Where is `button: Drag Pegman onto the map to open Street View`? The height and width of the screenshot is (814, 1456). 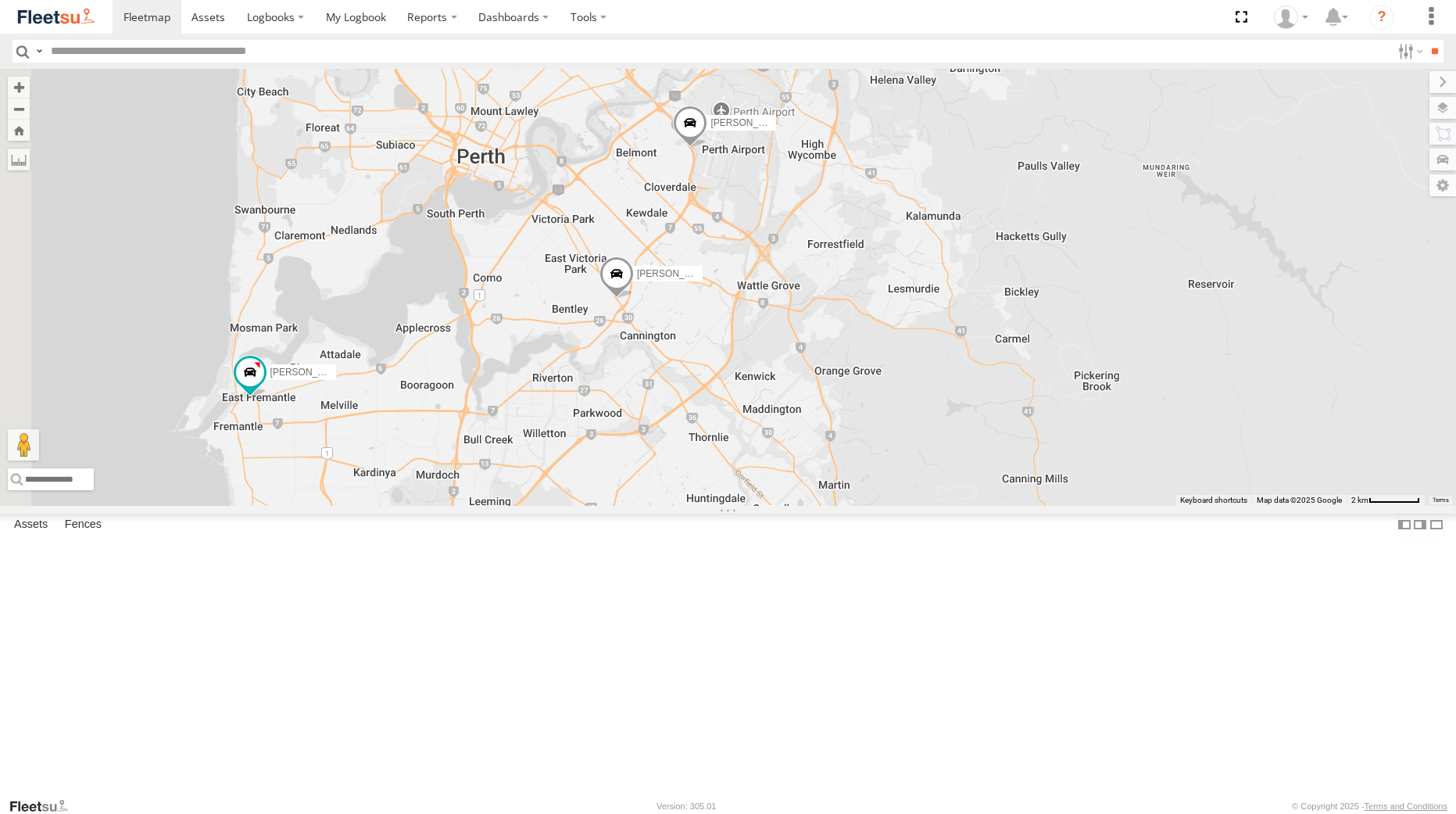 button: Drag Pegman onto the map to open Street View is located at coordinates (24, 445).